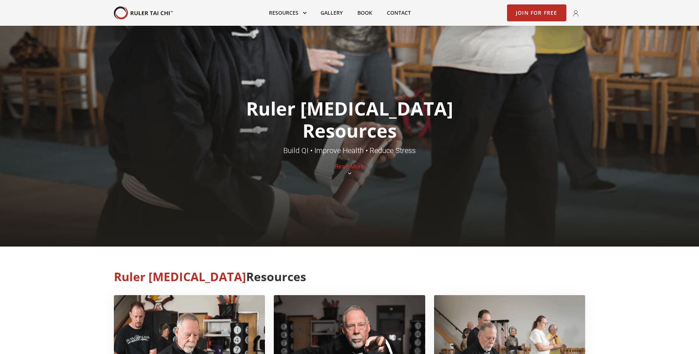  I want to click on img: Your Brand Name, so click(143, 13).